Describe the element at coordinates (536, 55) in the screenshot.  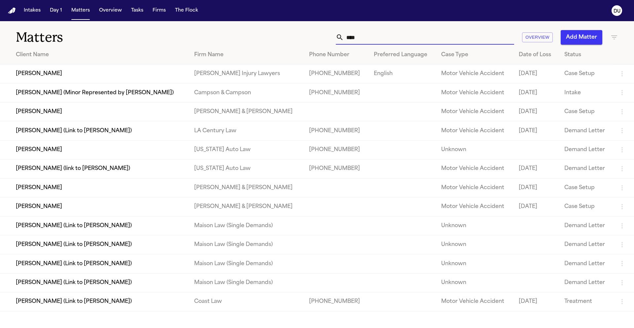
I see `div: Date of Loss` at that location.